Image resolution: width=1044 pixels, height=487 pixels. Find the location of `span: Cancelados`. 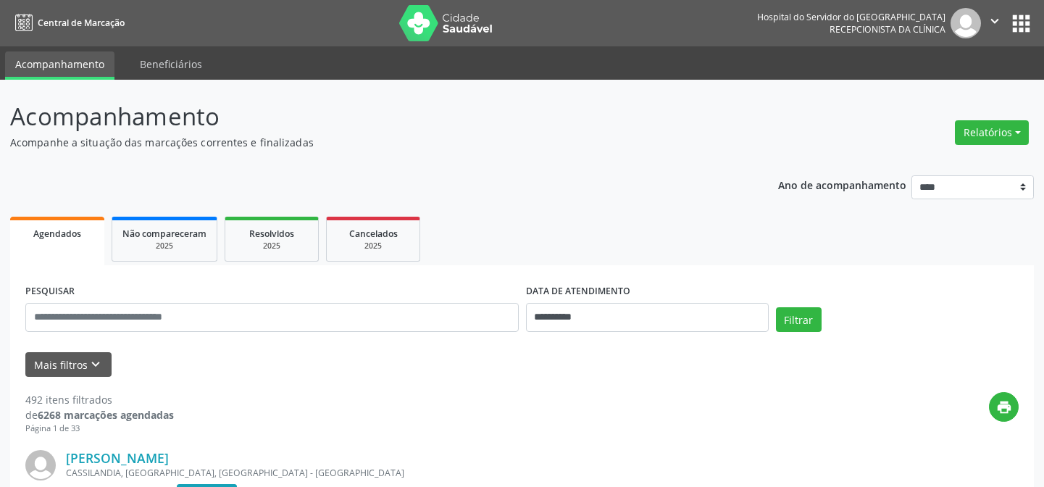

span: Cancelados is located at coordinates (373, 233).